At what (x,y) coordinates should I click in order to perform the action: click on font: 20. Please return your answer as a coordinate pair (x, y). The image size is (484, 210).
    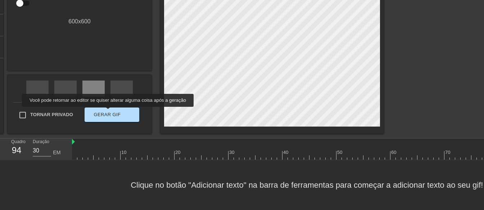
    Looking at the image, I should click on (178, 152).